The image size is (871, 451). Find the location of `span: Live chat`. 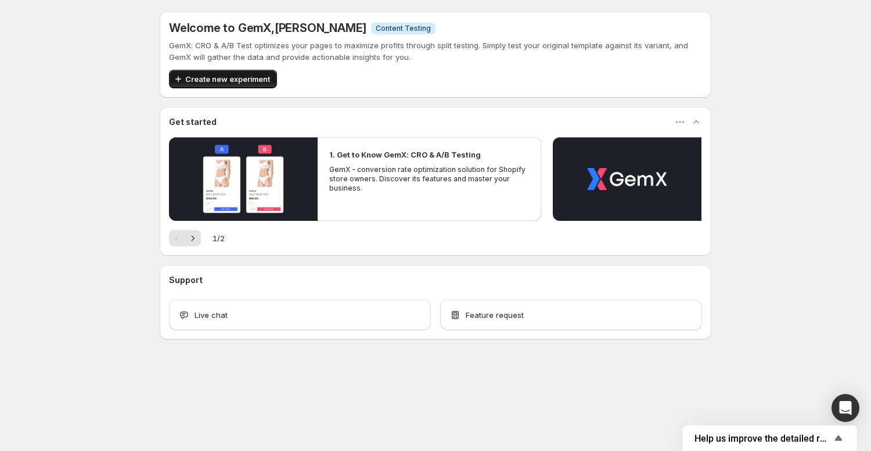

span: Live chat is located at coordinates (211, 315).